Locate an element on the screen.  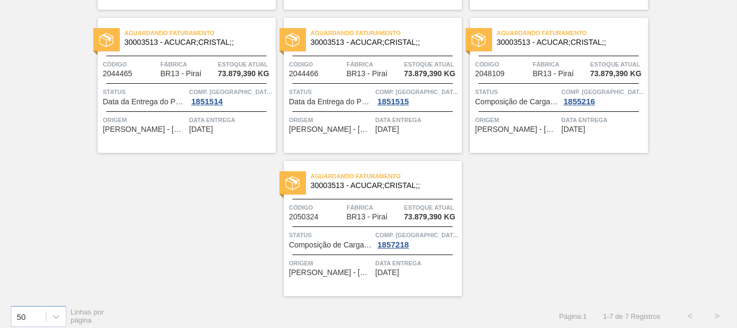
a: statusAguardando Faturamento30003513 - ACUCAR;CRISTAL;;Código2048109FábricaBR13 - PiraíEstoque at... is located at coordinates (555, 85).